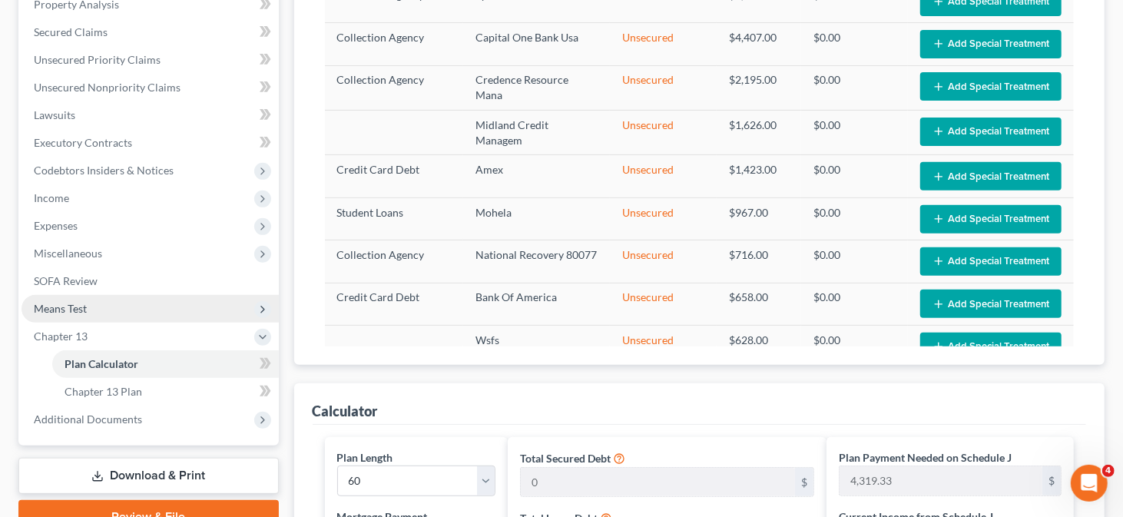 The width and height of the screenshot is (1123, 517). What do you see at coordinates (536, 303) in the screenshot?
I see `td: Bank Of America` at bounding box center [536, 303].